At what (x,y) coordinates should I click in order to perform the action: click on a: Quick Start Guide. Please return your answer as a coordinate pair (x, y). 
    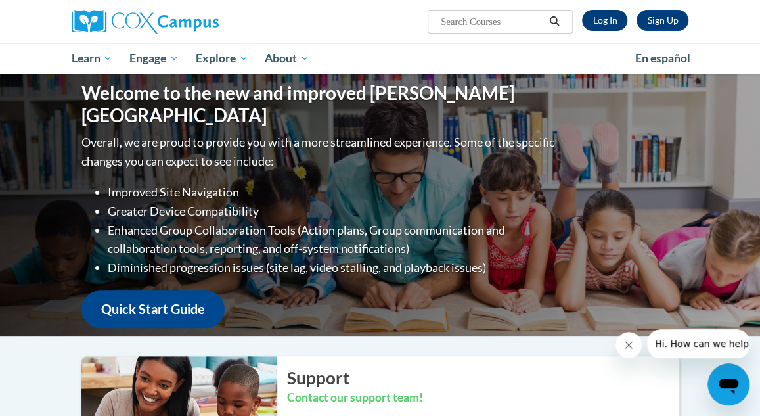
    Looking at the image, I should click on (153, 309).